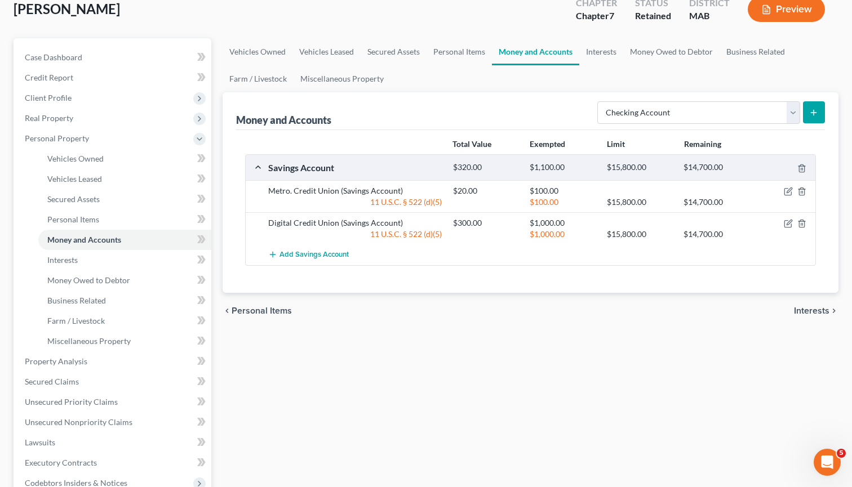  What do you see at coordinates (547, 144) in the screenshot?
I see `strong: Exempted` at bounding box center [547, 144].